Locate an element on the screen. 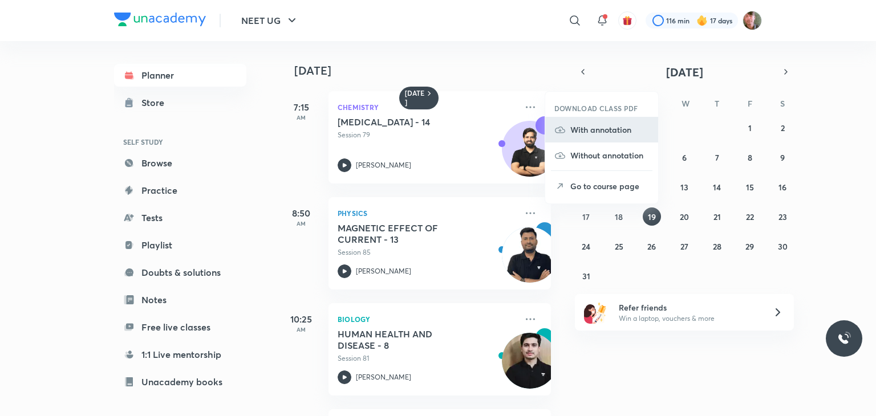 The width and height of the screenshot is (876, 416). abbr: August 6, 2025 is located at coordinates (685, 157).